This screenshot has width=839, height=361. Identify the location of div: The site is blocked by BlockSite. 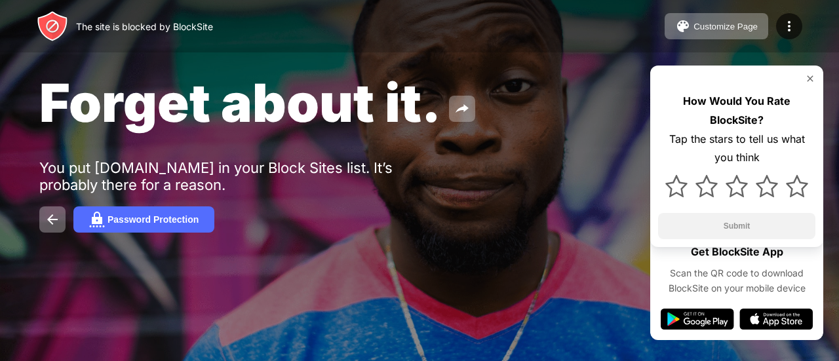
(144, 26).